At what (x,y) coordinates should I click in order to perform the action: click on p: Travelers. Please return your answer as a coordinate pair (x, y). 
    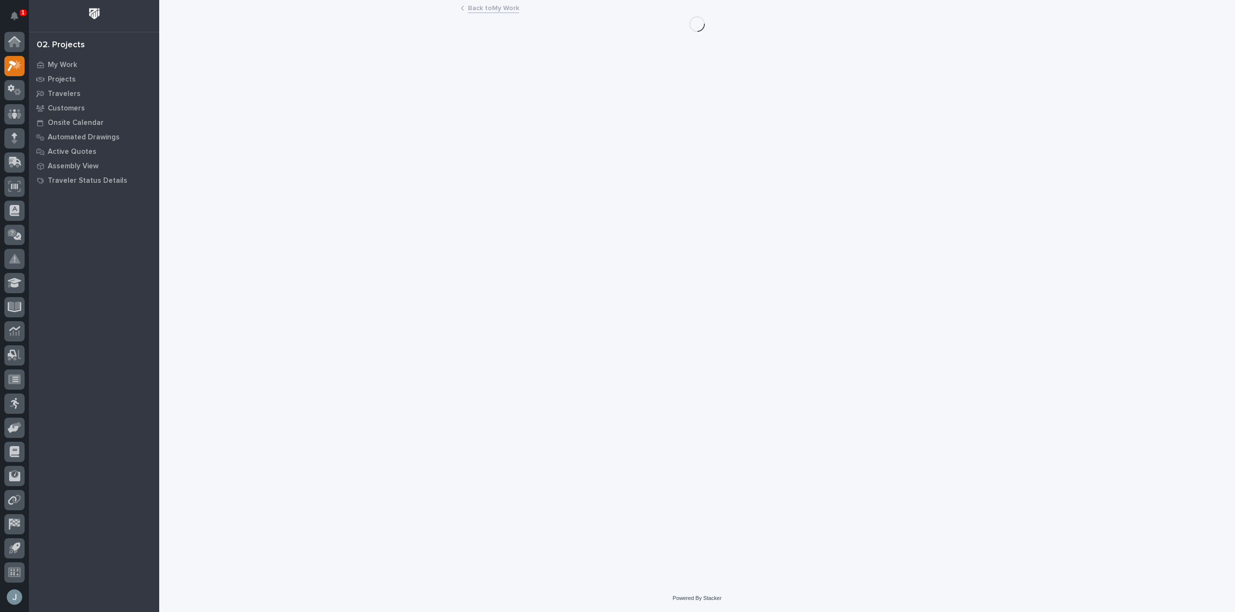
    Looking at the image, I should click on (64, 94).